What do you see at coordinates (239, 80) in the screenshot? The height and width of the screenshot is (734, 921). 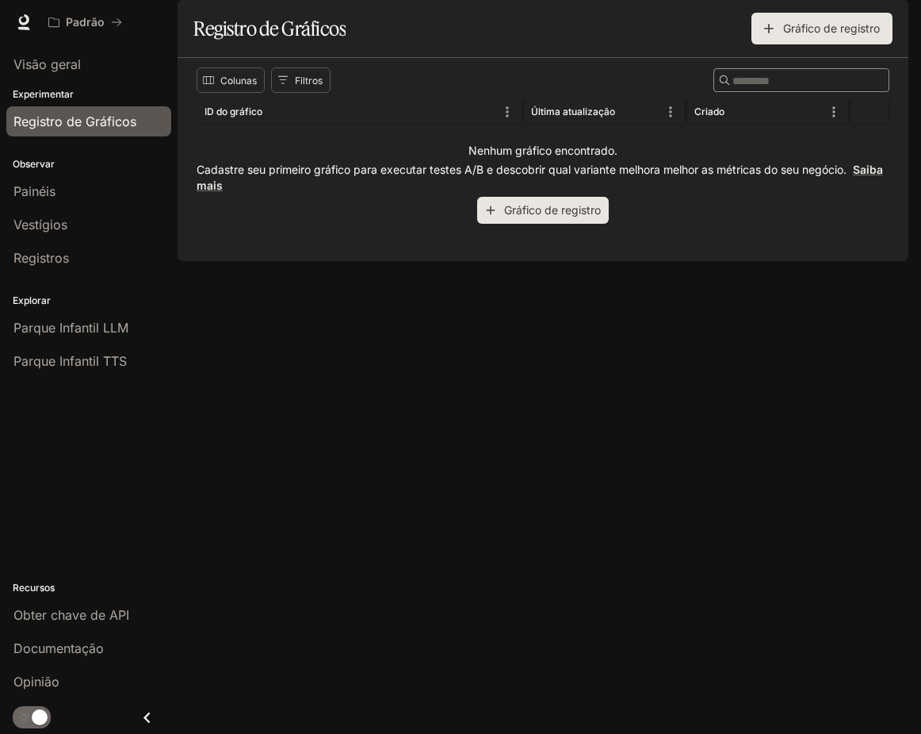 I see `font: Colunas` at bounding box center [239, 80].